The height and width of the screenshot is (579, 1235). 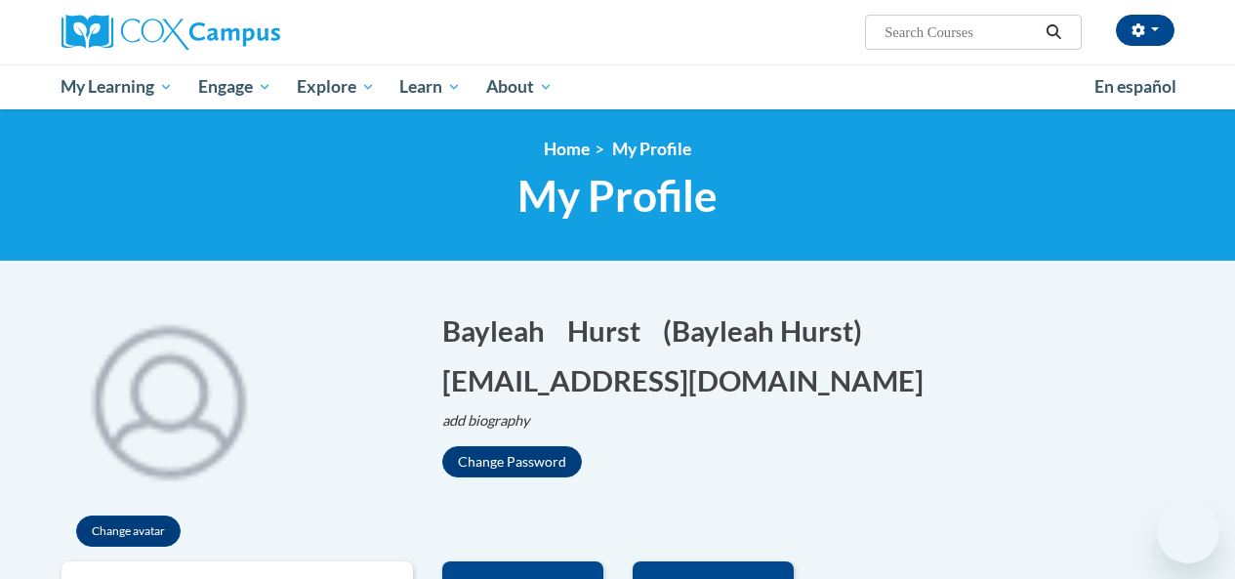 What do you see at coordinates (117, 87) in the screenshot?
I see `a: My Learning` at bounding box center [117, 87].